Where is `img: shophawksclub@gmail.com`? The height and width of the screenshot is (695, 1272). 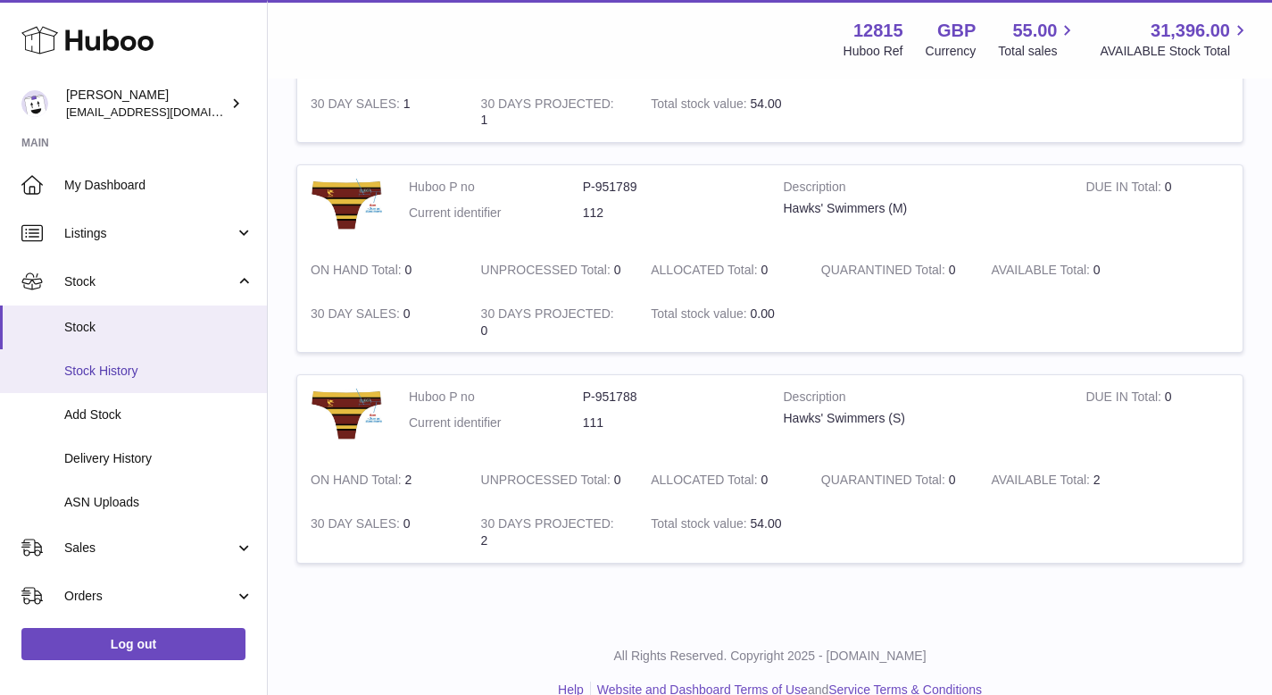
img: shophawksclub@gmail.com is located at coordinates (35, 104).